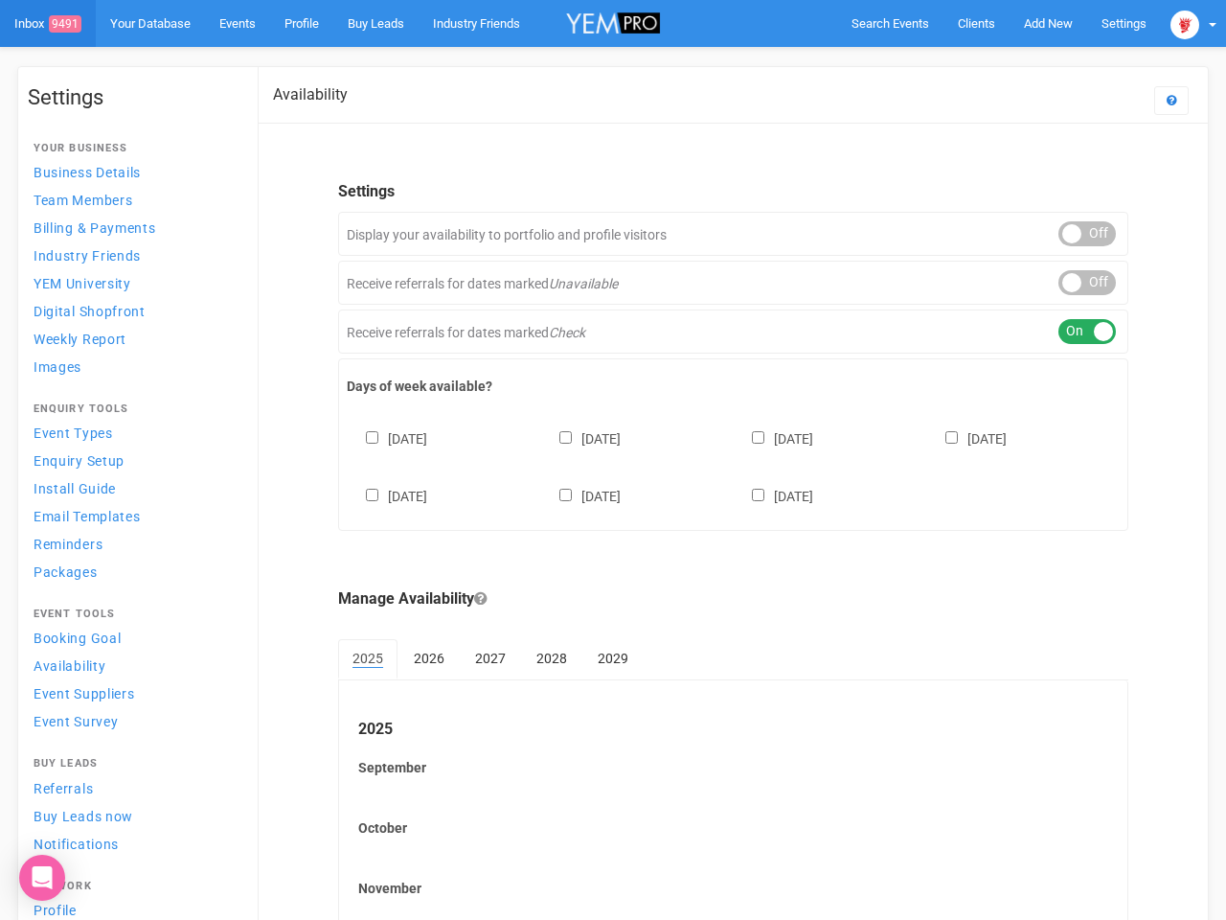 The width and height of the screenshot is (1226, 920). What do you see at coordinates (133, 98) in the screenshot?
I see `h1: Settings` at bounding box center [133, 98].